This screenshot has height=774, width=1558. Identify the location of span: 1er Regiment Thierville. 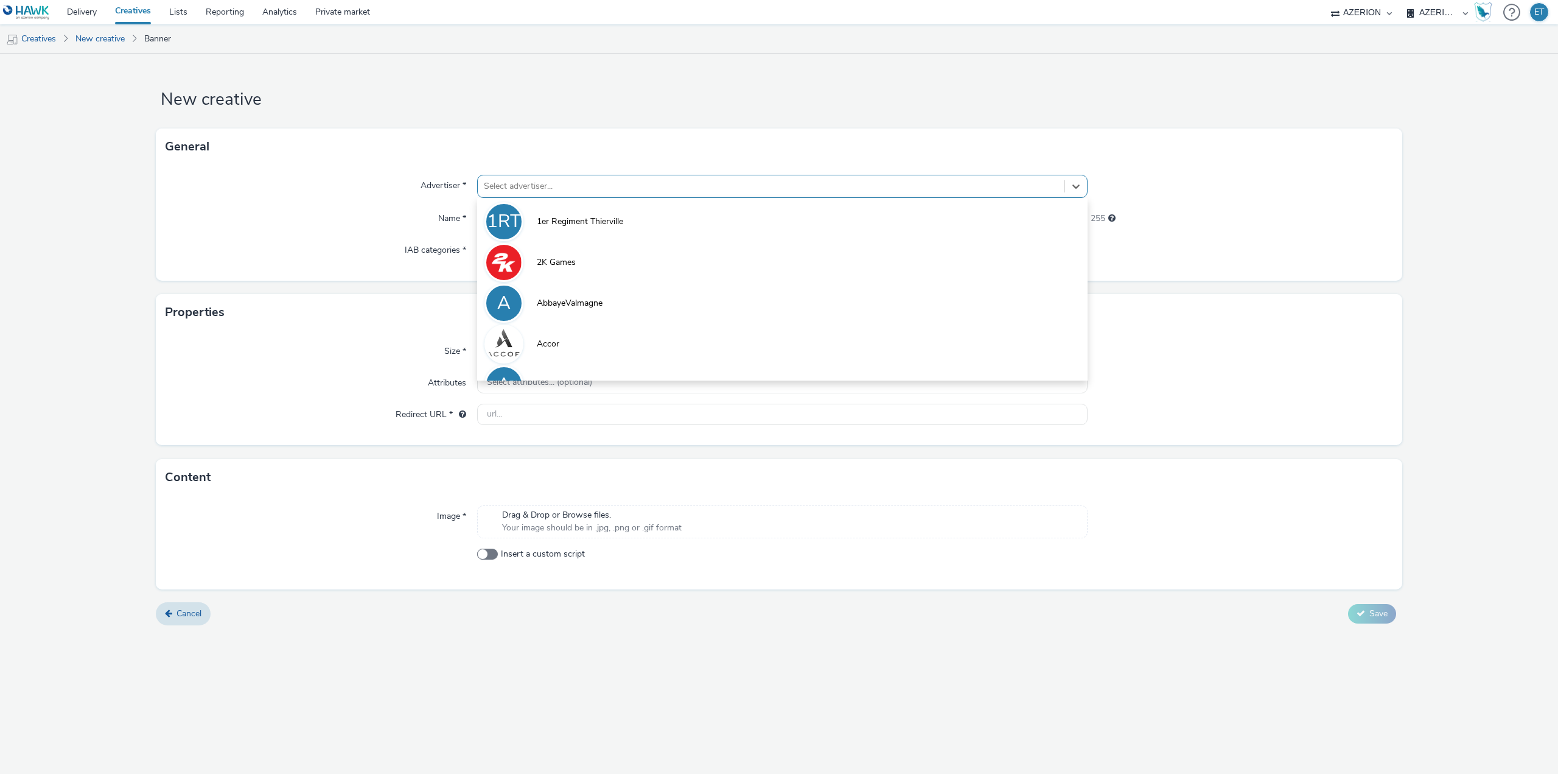
(580, 222).